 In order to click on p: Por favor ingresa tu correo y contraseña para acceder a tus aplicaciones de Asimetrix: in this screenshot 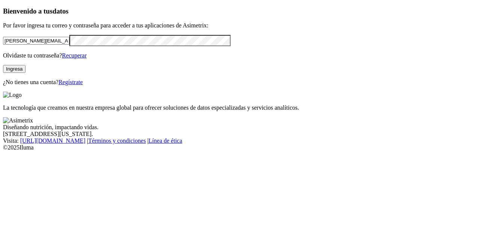, I will do `click(240, 26)`.